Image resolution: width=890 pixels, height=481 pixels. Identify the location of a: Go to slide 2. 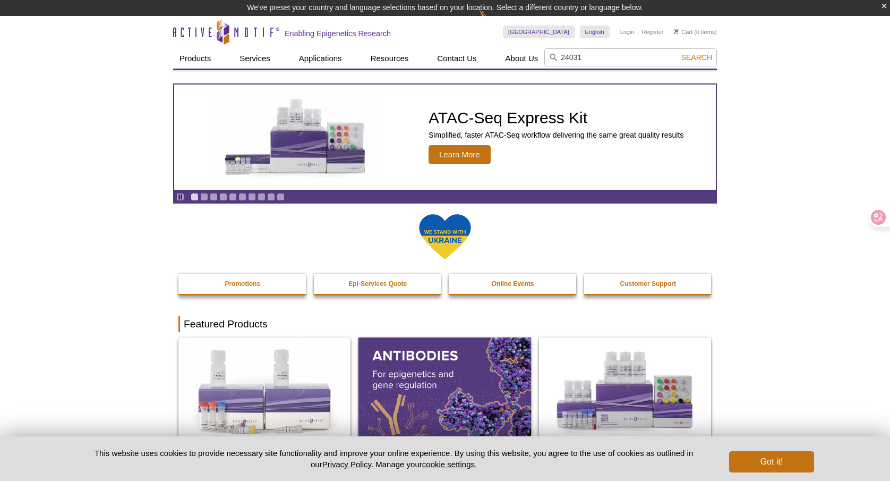
(204, 197).